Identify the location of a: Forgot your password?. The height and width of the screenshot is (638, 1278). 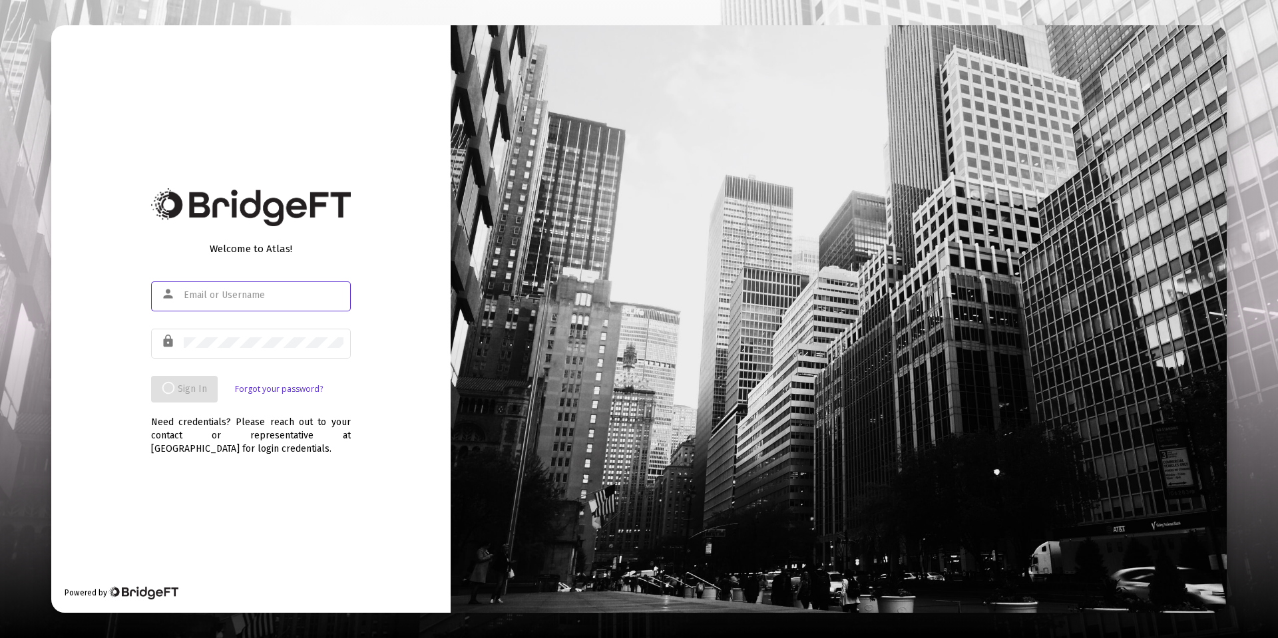
(279, 389).